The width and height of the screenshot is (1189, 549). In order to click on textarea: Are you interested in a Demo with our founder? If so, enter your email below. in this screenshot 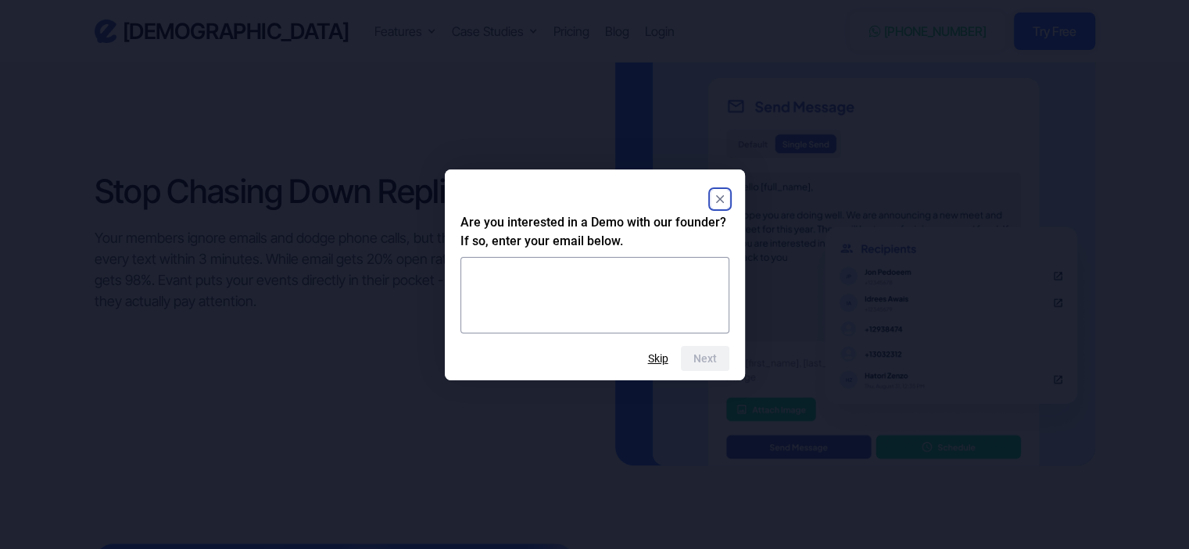, I will do `click(595, 295)`.